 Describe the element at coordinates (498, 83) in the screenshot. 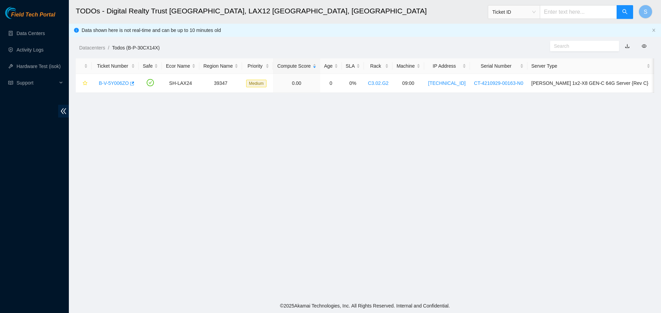

I see `a: CT-4210929-00163-N0` at that location.